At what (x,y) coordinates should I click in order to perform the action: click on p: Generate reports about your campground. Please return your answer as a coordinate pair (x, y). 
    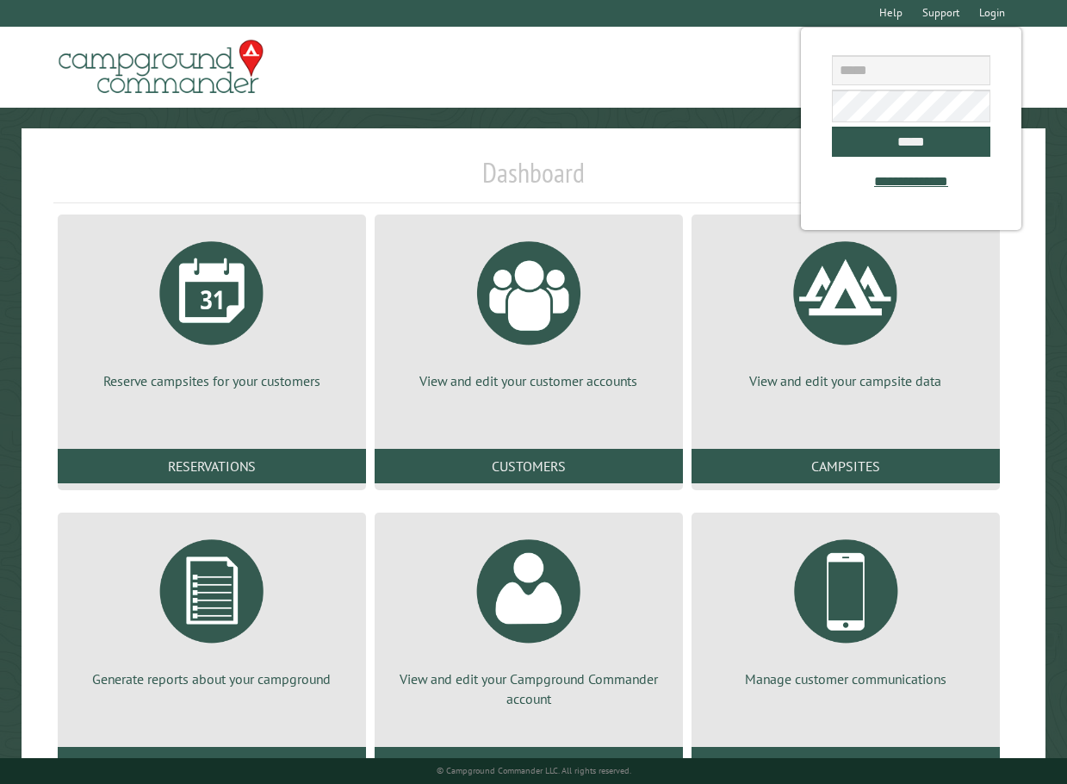
    Looking at the image, I should click on (212, 679).